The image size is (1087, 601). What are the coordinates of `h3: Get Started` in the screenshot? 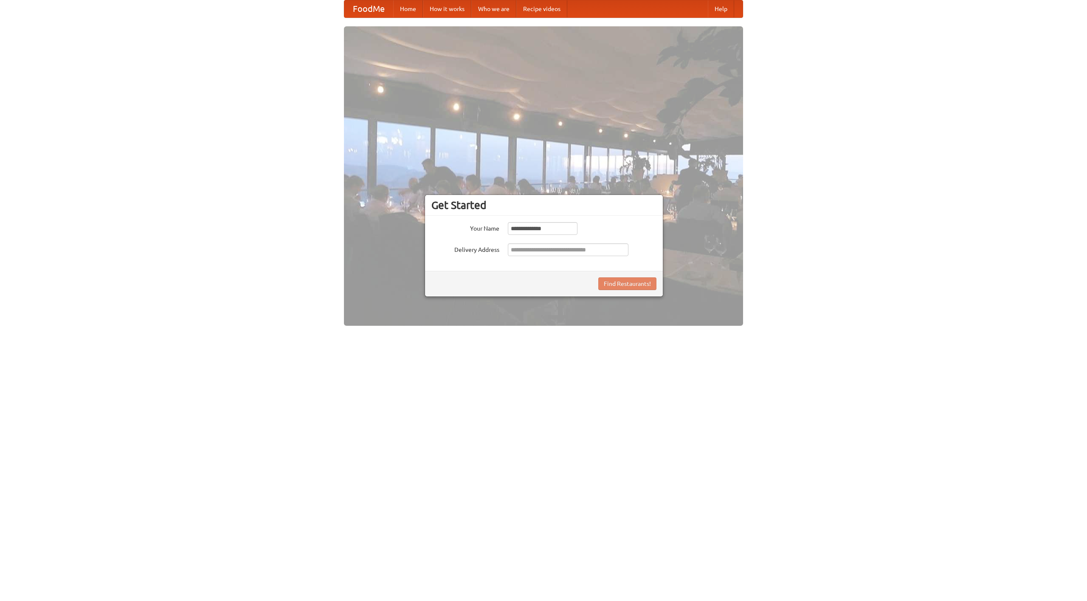 It's located at (544, 205).